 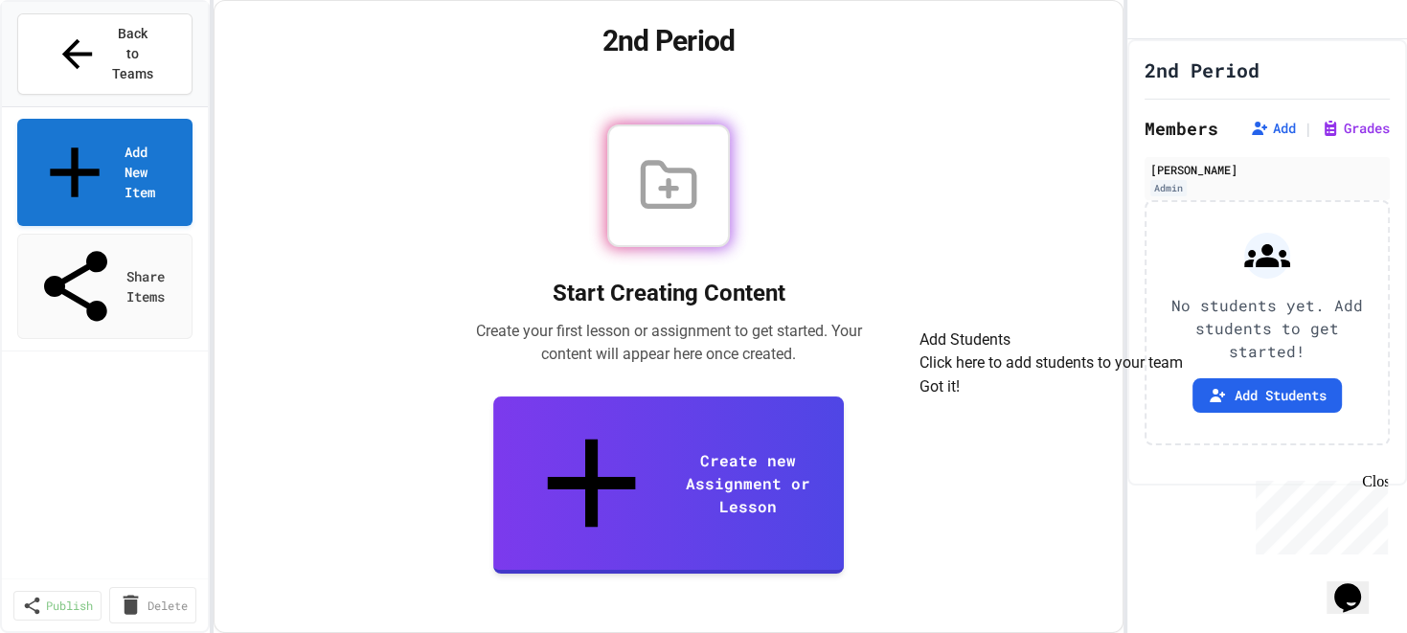 What do you see at coordinates (1267, 395) in the screenshot?
I see `button: Add Students` at bounding box center [1267, 395].